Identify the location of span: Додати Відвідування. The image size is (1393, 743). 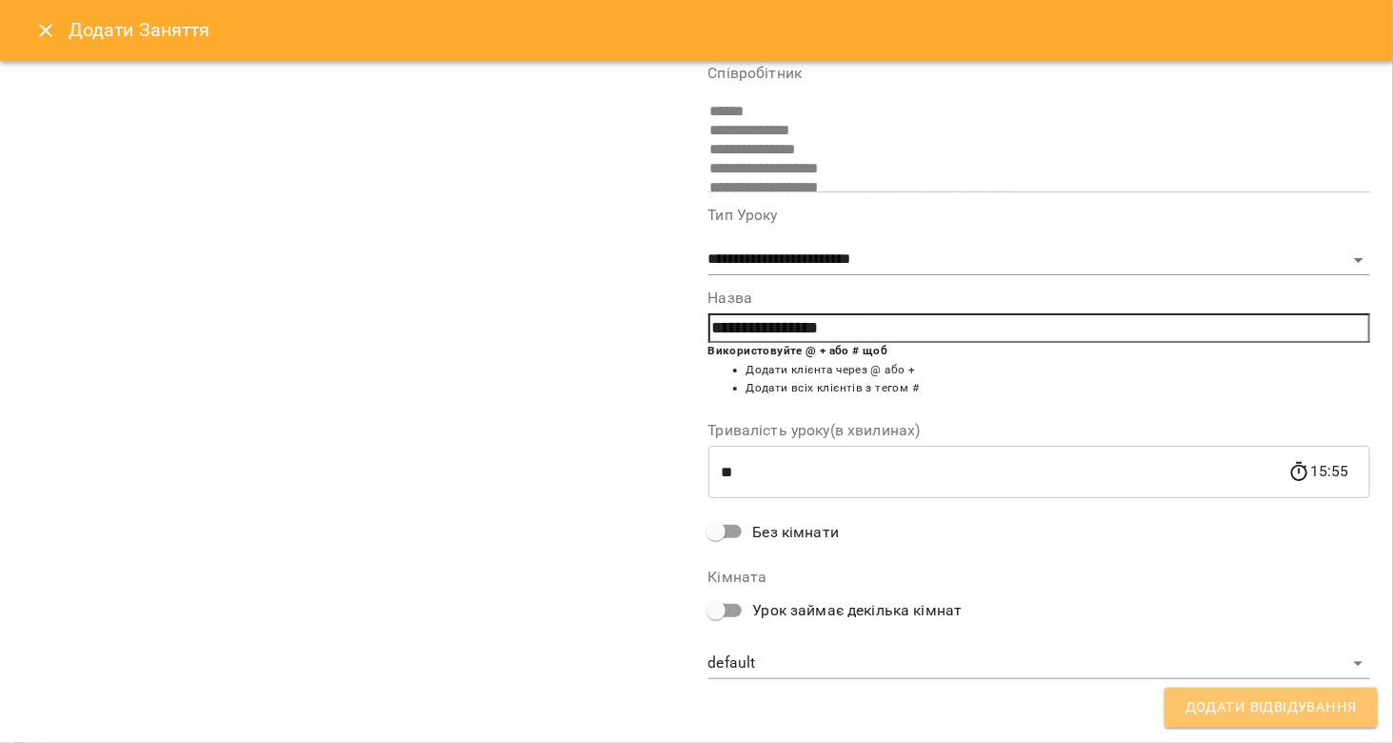
(1271, 707).